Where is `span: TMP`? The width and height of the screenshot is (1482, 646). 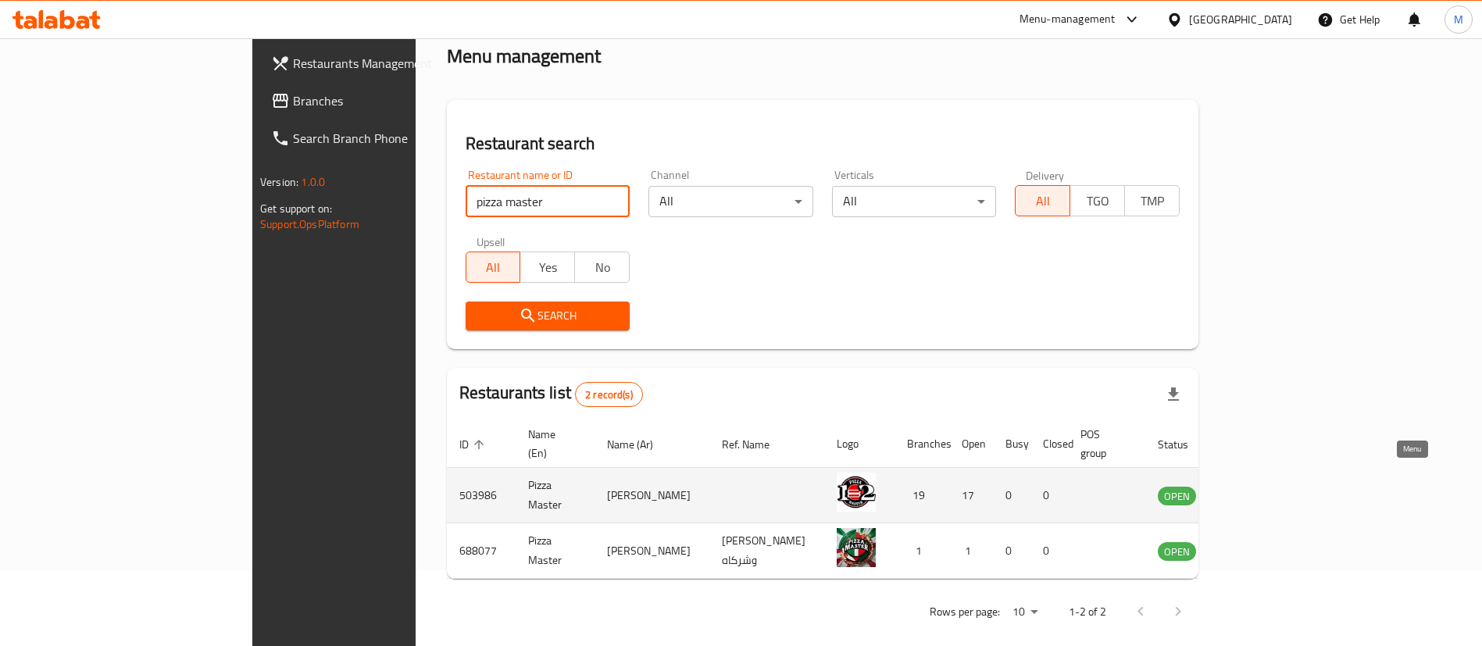
span: TMP is located at coordinates (1152, 201).